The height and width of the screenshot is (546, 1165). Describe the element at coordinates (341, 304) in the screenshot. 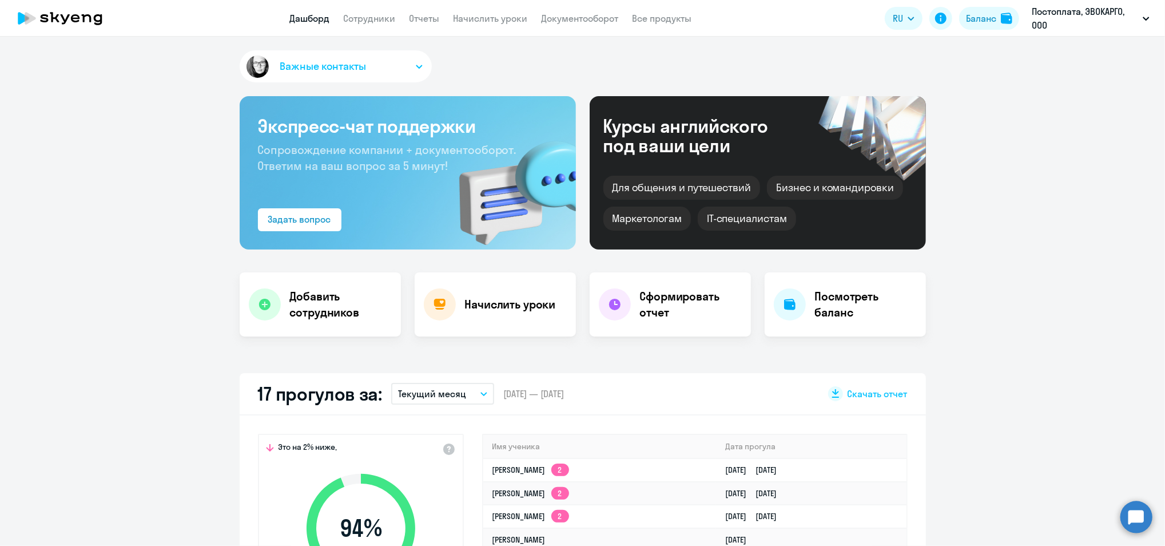

I see `h4: Добавить сотрудников` at that location.